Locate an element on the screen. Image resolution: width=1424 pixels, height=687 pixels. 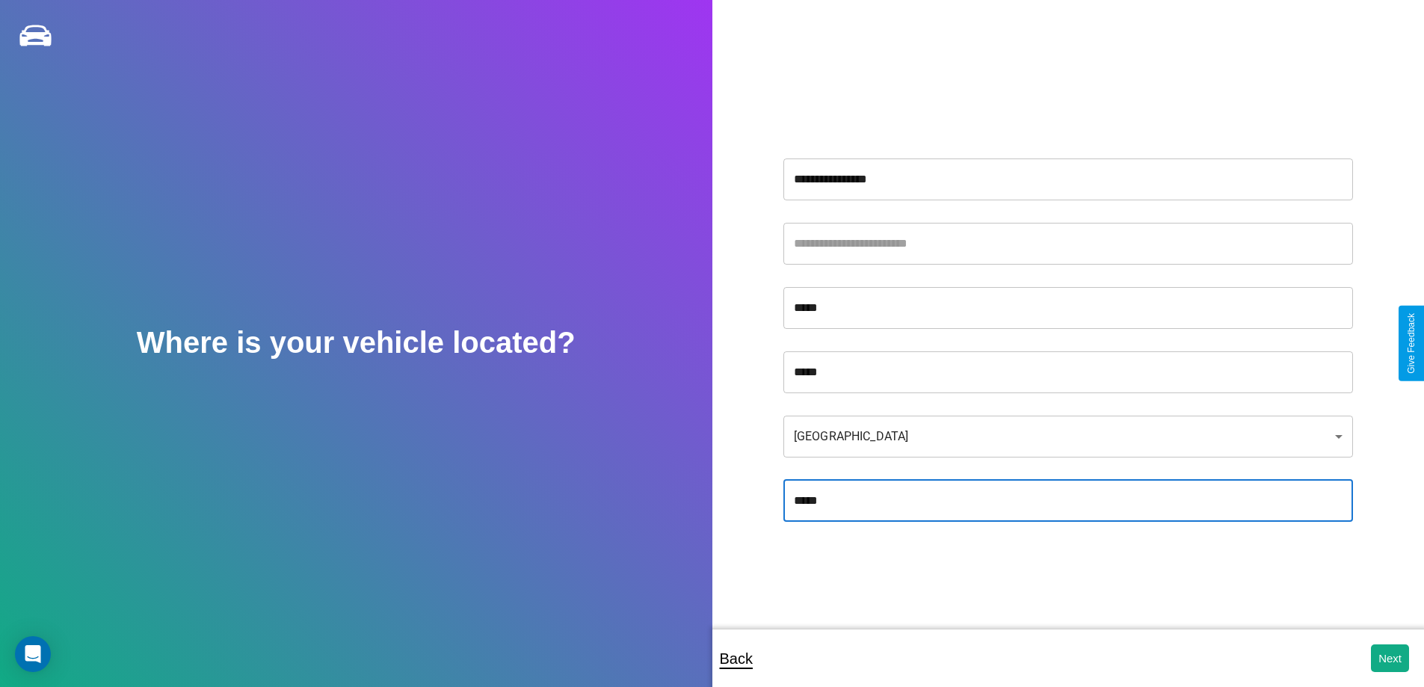
p: Back is located at coordinates (736, 659).